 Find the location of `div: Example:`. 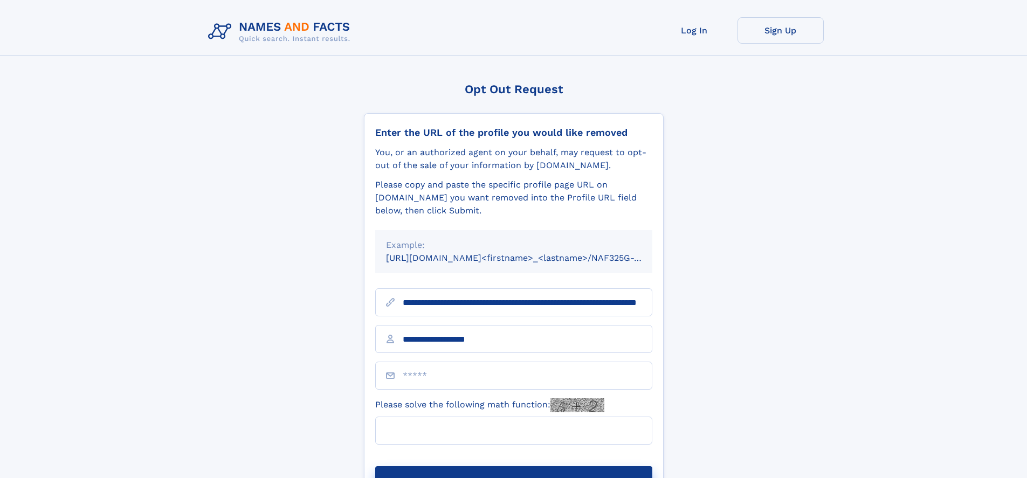

div: Example: is located at coordinates (514, 245).